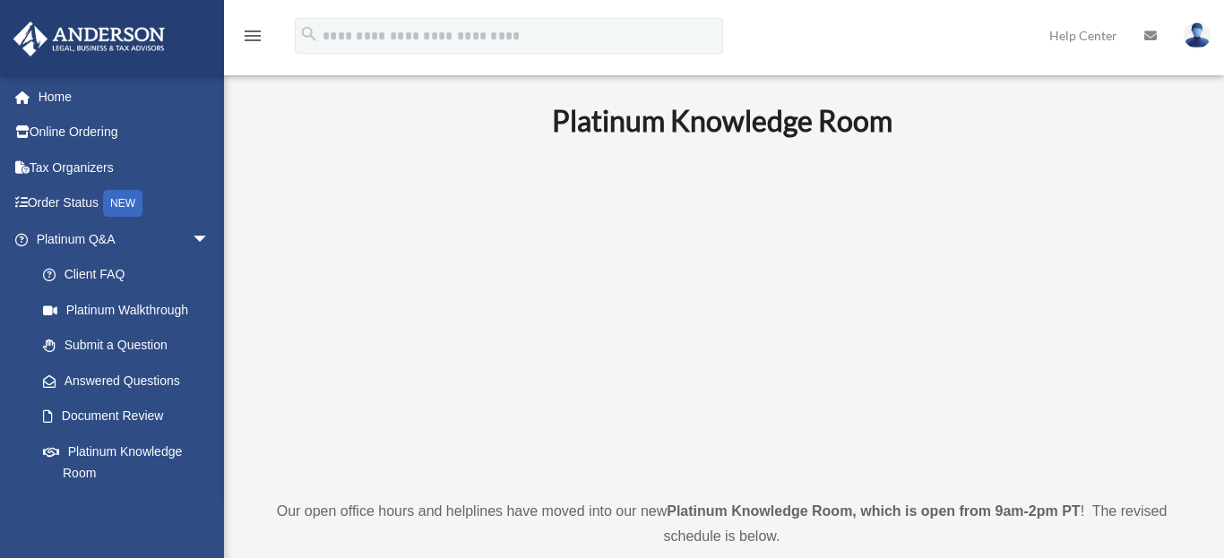 This screenshot has height=558, width=1224. I want to click on i: menu, so click(253, 36).